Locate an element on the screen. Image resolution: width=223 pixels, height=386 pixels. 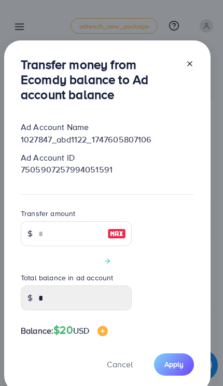
h3: Transfer money from Ecomdy balance to Ad account balance is located at coordinates (99, 79).